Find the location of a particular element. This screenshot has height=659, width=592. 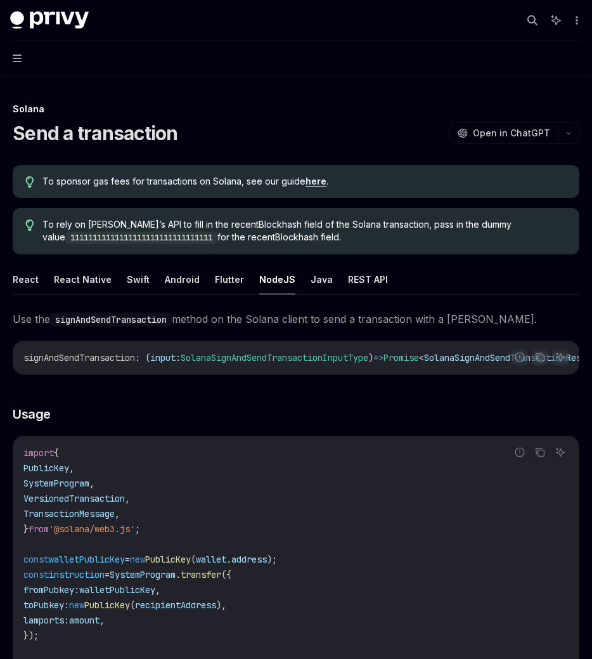

button: More actions is located at coordinates (576, 20).